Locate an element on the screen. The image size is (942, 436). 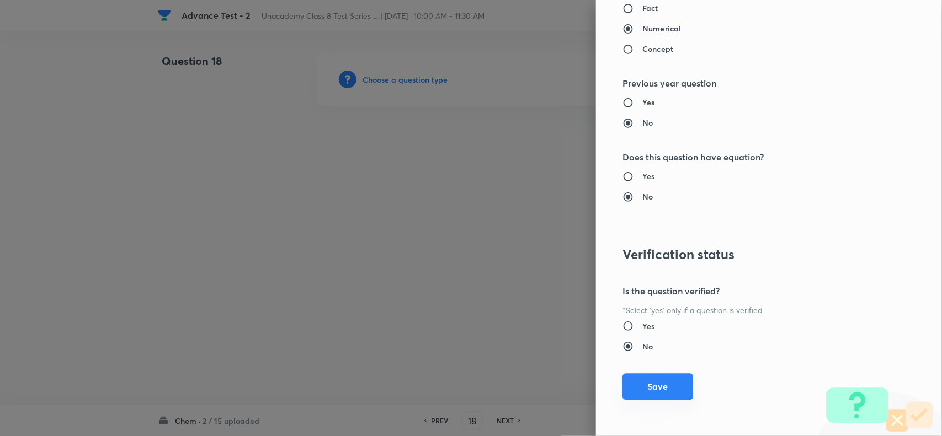
h6: Numerical is located at coordinates (661, 28).